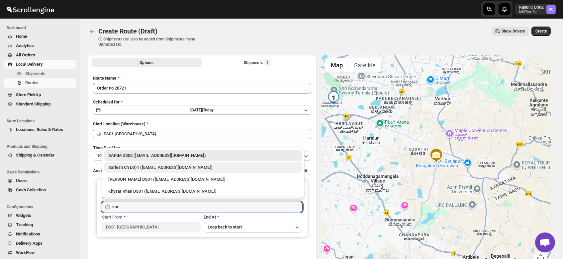 The width and height of the screenshot is (563, 259). What do you see at coordinates (551, 9) in the screenshot?
I see `text: RC` at bounding box center [551, 9].